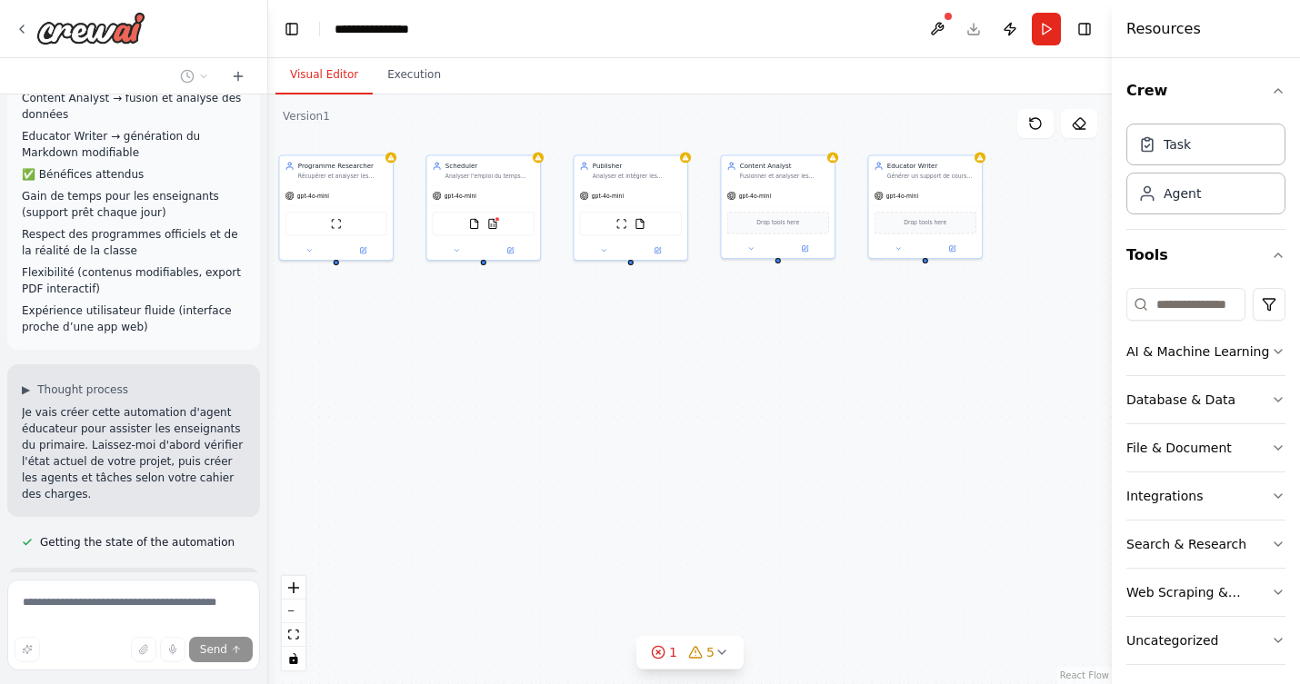 Image resolution: width=1300 pixels, height=684 pixels. What do you see at coordinates (483, 207) in the screenshot?
I see `div: SchedulerAnalyser l'emploi du temps hebdomadaire fourni par l'enseignant (fichier {fichier_emploi...` at bounding box center [483, 207].